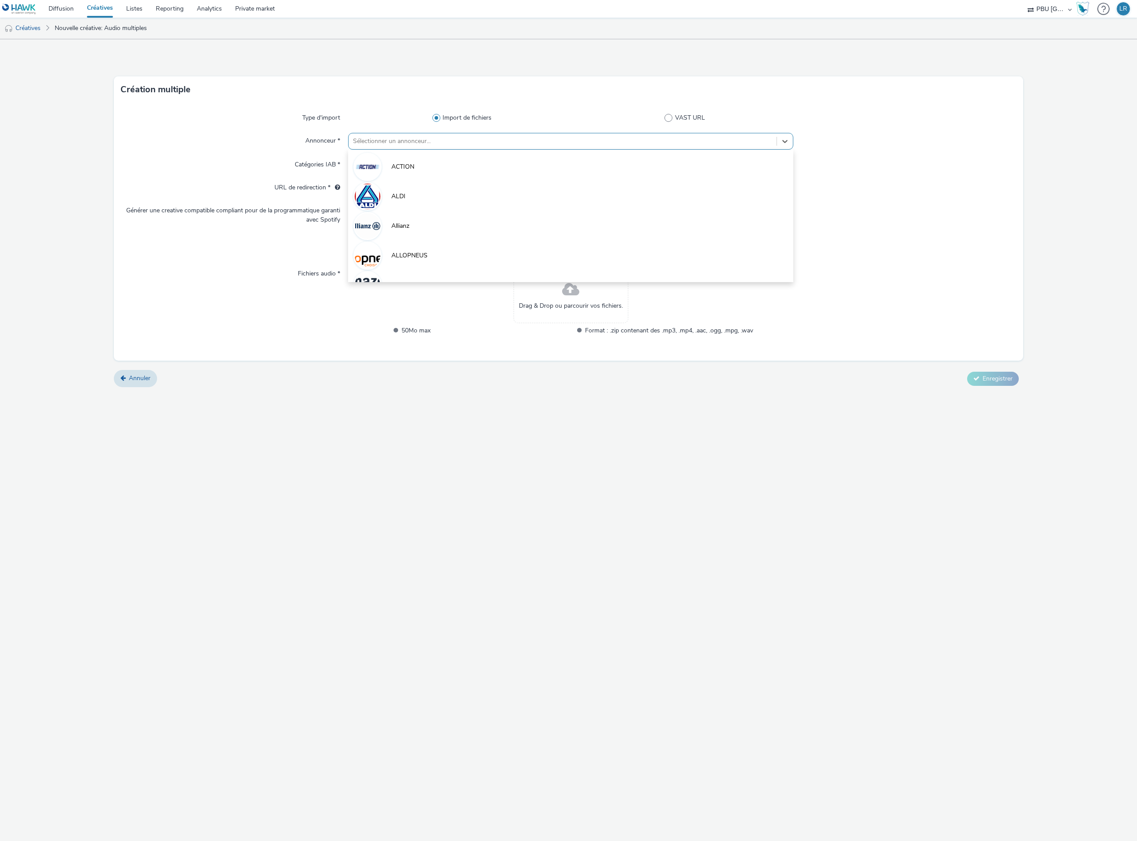  What do you see at coordinates (467, 118) in the screenshot?
I see `span: Import de fichiers` at bounding box center [467, 118].